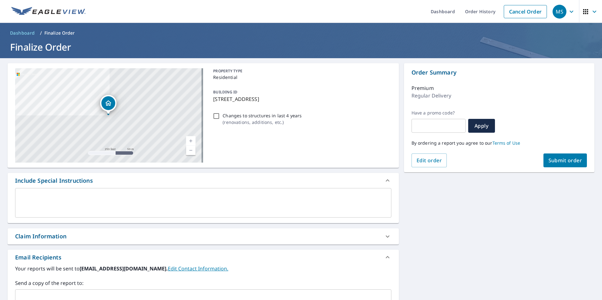 This screenshot has height=300, width=602. I want to click on p: Order Summary, so click(499, 72).